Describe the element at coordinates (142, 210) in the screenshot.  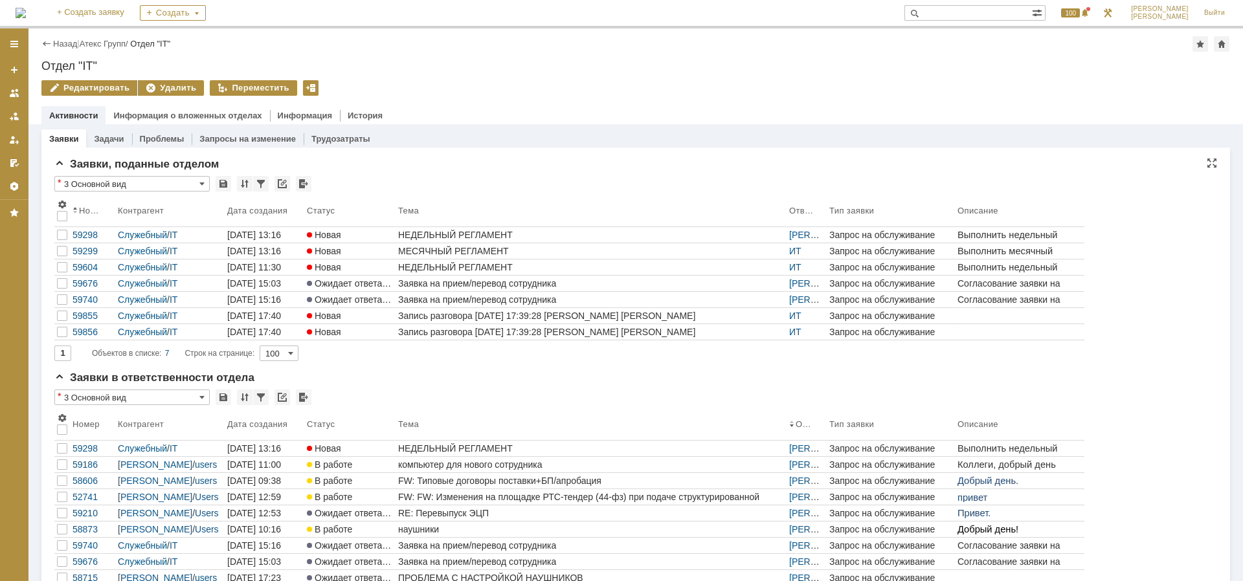
I see `div: Контрагент` at that location.